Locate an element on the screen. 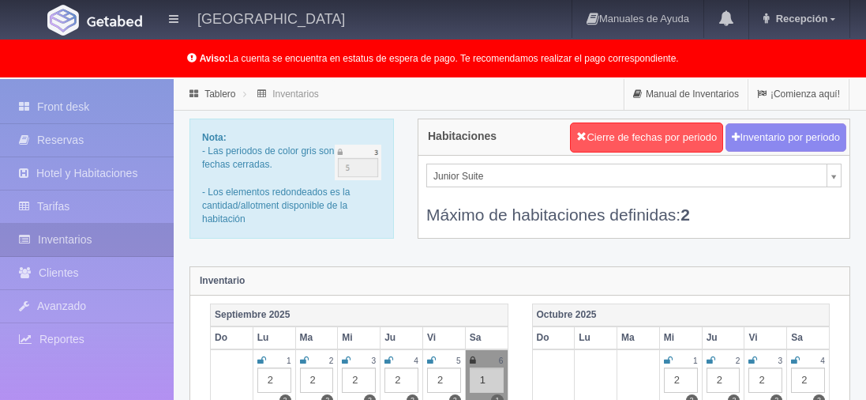  div: - Las periodos de color gris son fechas cerradas. - Los elementos redondeados es la cantidad/allo... is located at coordinates (291, 178).